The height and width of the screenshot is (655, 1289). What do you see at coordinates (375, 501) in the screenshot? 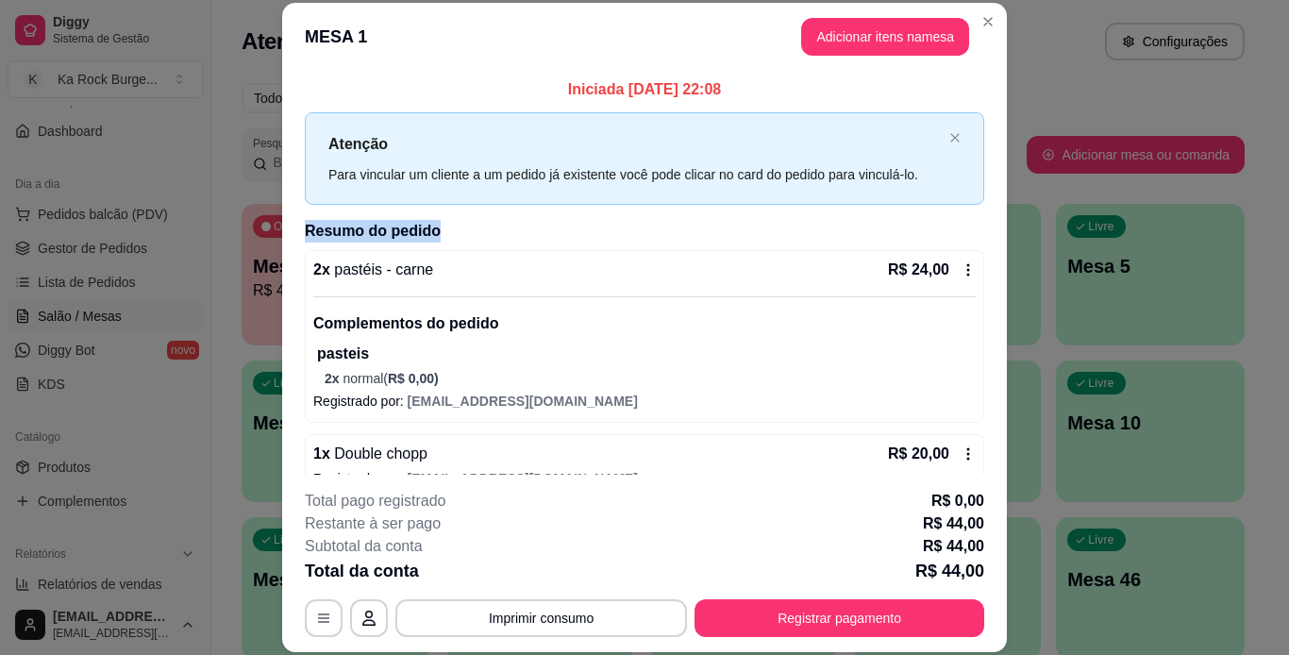
I see `p: Total pago registrado` at bounding box center [375, 501].